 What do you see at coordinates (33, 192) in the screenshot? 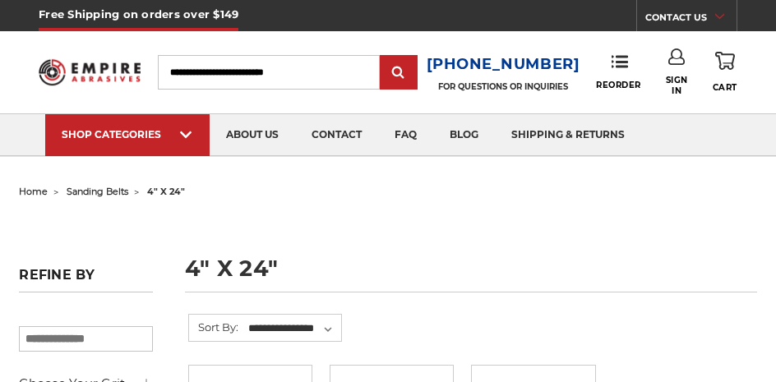
I see `span: home` at bounding box center [33, 192].